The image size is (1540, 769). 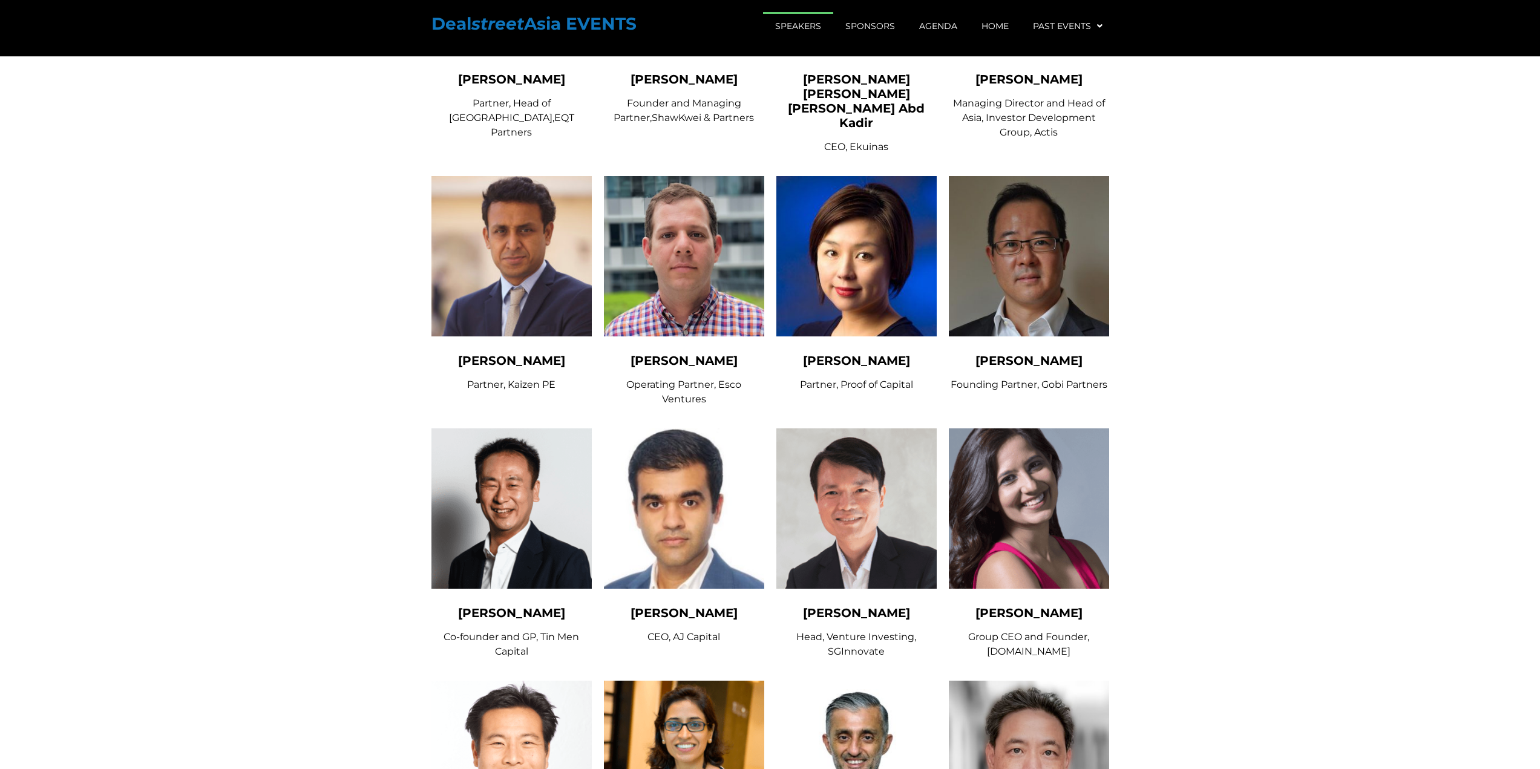 I want to click on strong: Deal Asia EVENTS, so click(x=534, y=24).